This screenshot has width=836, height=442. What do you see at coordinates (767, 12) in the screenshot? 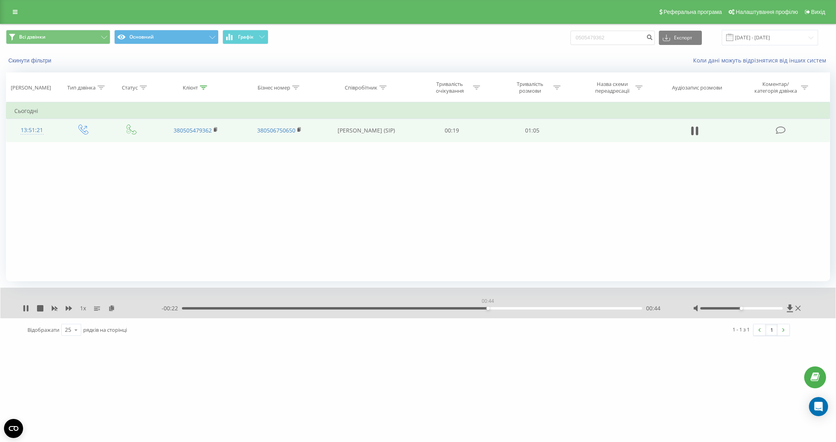
I see `span: Налаштування профілю` at bounding box center [767, 12].